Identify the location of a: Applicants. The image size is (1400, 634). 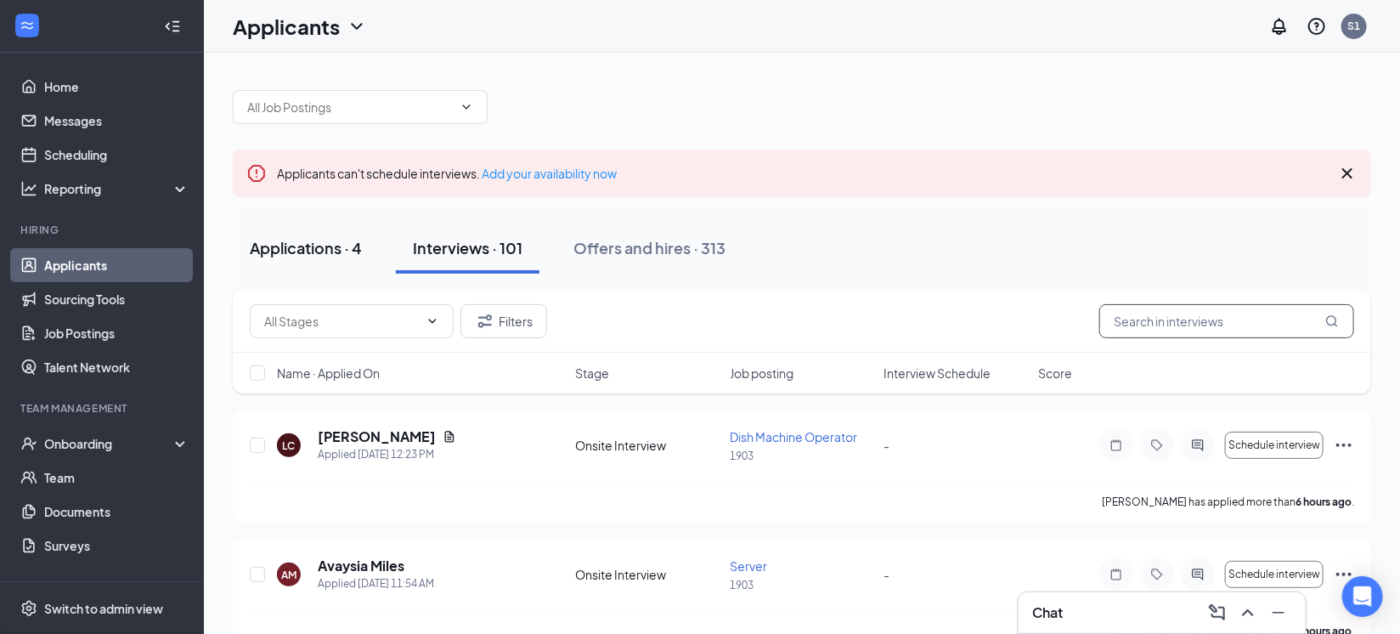
(116, 265).